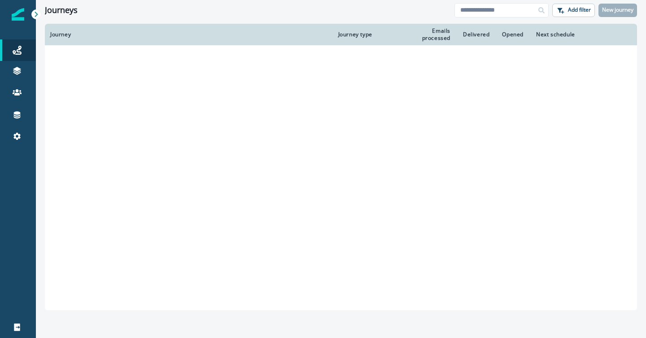  Describe the element at coordinates (573, 10) in the screenshot. I see `button: Add filter` at that location.